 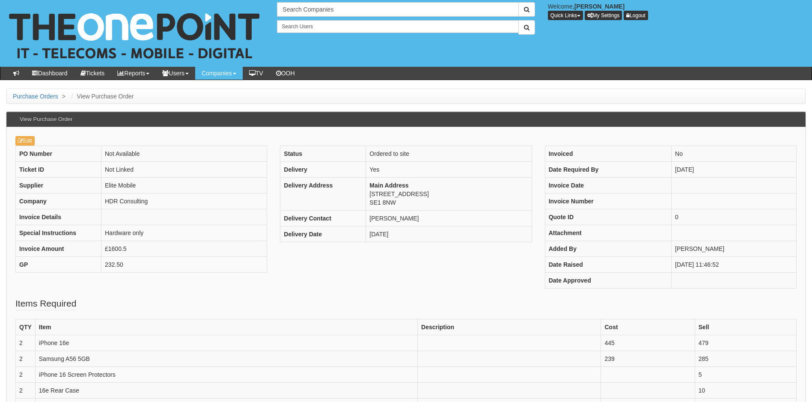 I want to click on div: Welcome,, so click(x=676, y=11).